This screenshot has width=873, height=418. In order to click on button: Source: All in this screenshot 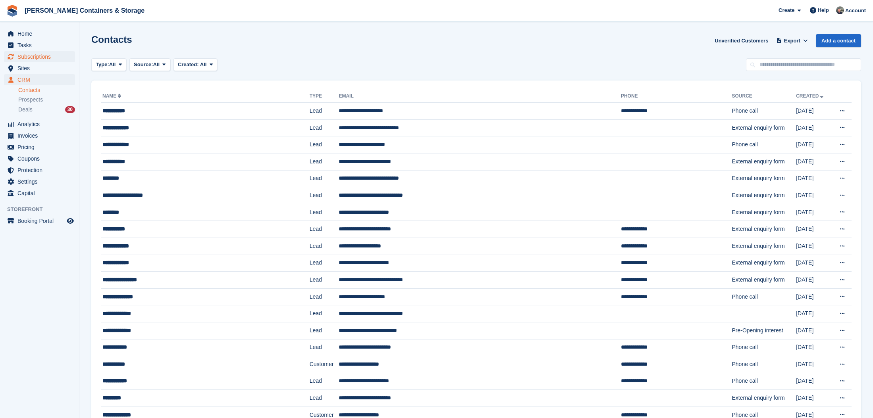, I will do `click(150, 65)`.